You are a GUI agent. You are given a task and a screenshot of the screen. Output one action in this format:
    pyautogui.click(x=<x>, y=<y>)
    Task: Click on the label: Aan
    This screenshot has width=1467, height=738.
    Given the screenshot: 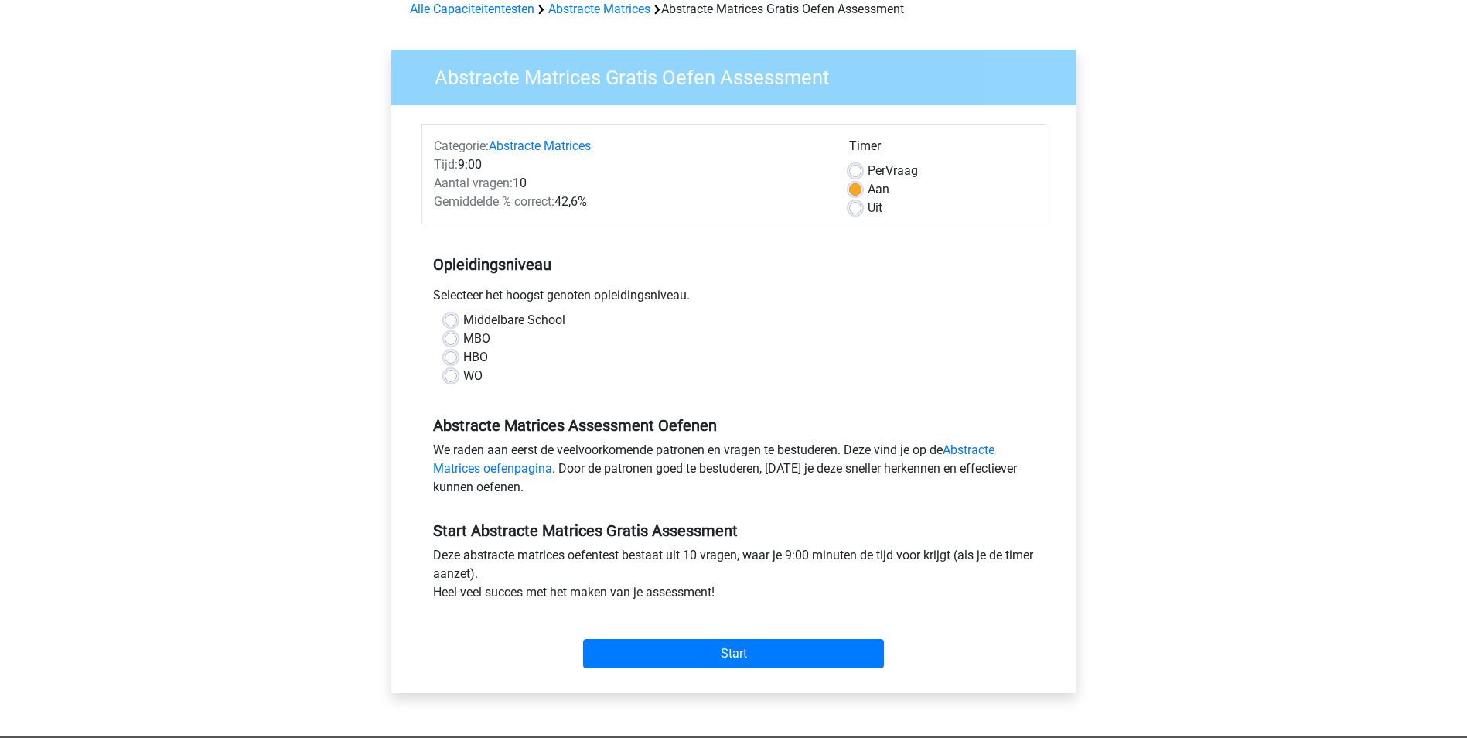 What is the action you would take?
    pyautogui.click(x=878, y=189)
    